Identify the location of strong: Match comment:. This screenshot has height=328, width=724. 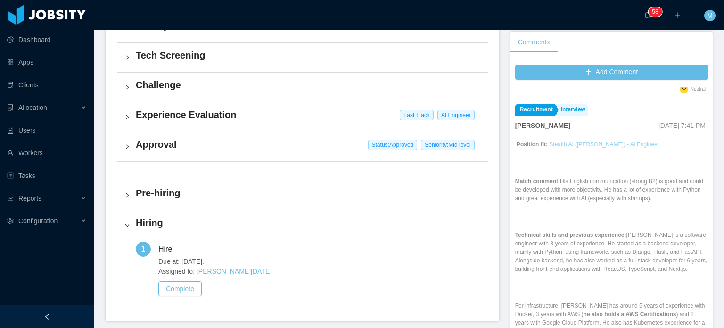
(538, 181).